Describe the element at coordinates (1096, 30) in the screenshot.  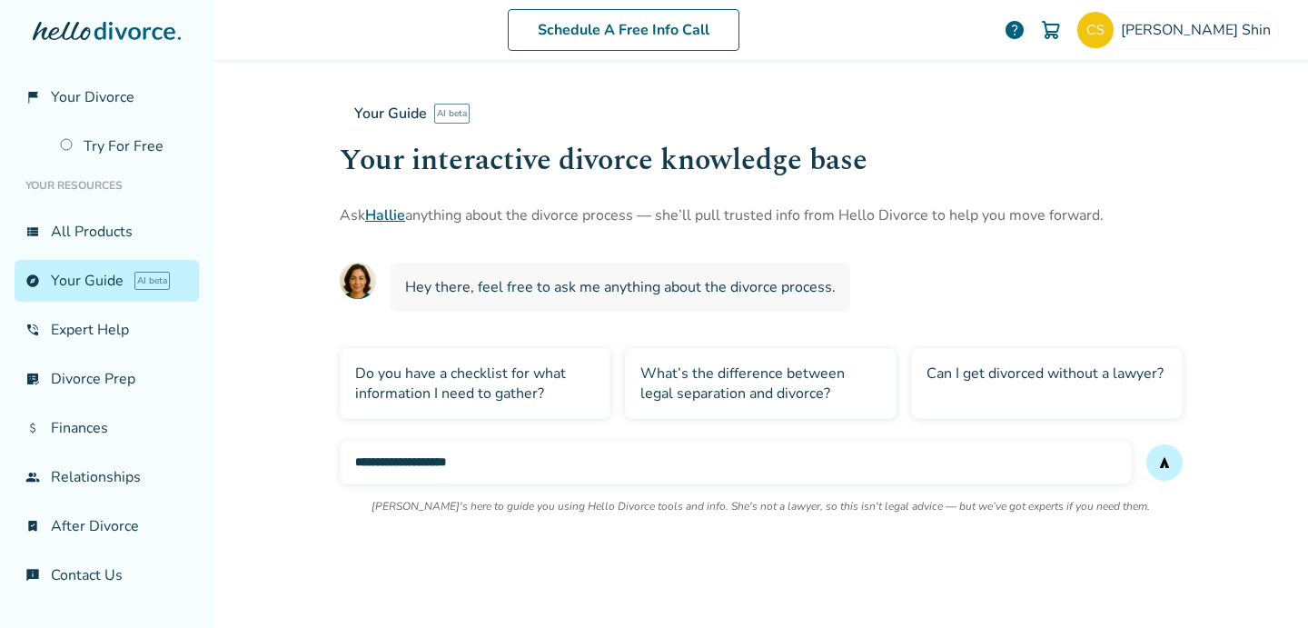
I see `img: cheryn.shin@hellodivorce.com` at that location.